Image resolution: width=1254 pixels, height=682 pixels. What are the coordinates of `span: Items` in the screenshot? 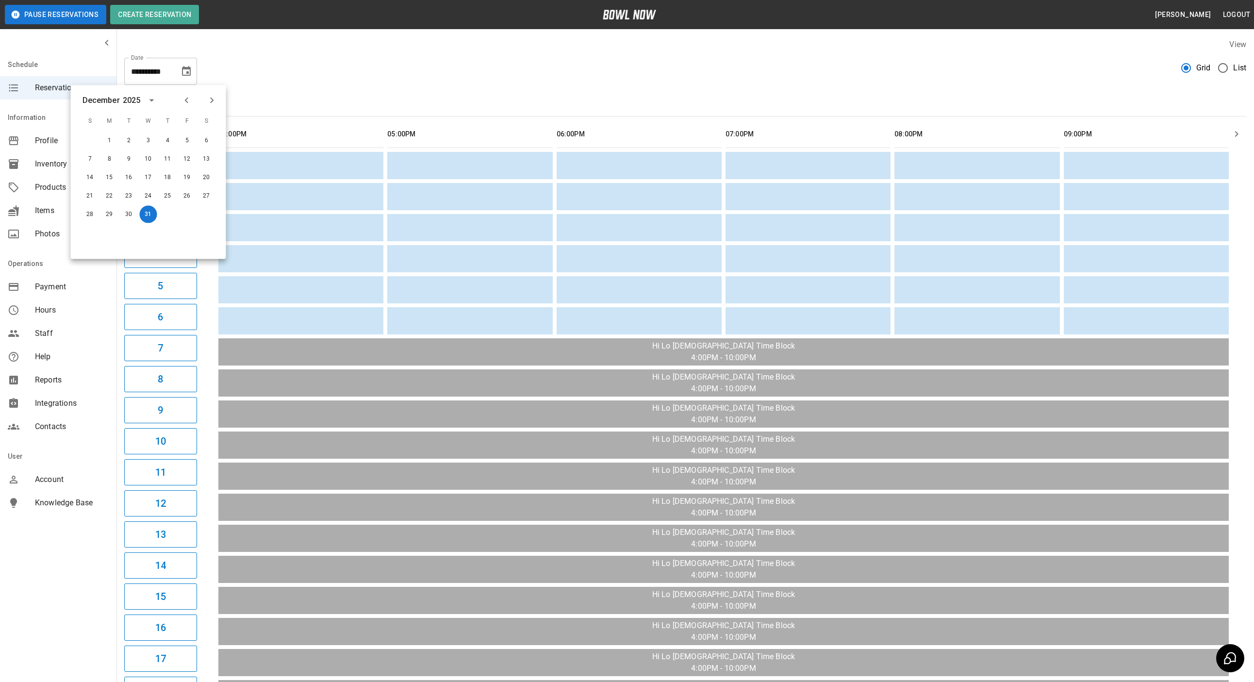 It's located at (72, 211).